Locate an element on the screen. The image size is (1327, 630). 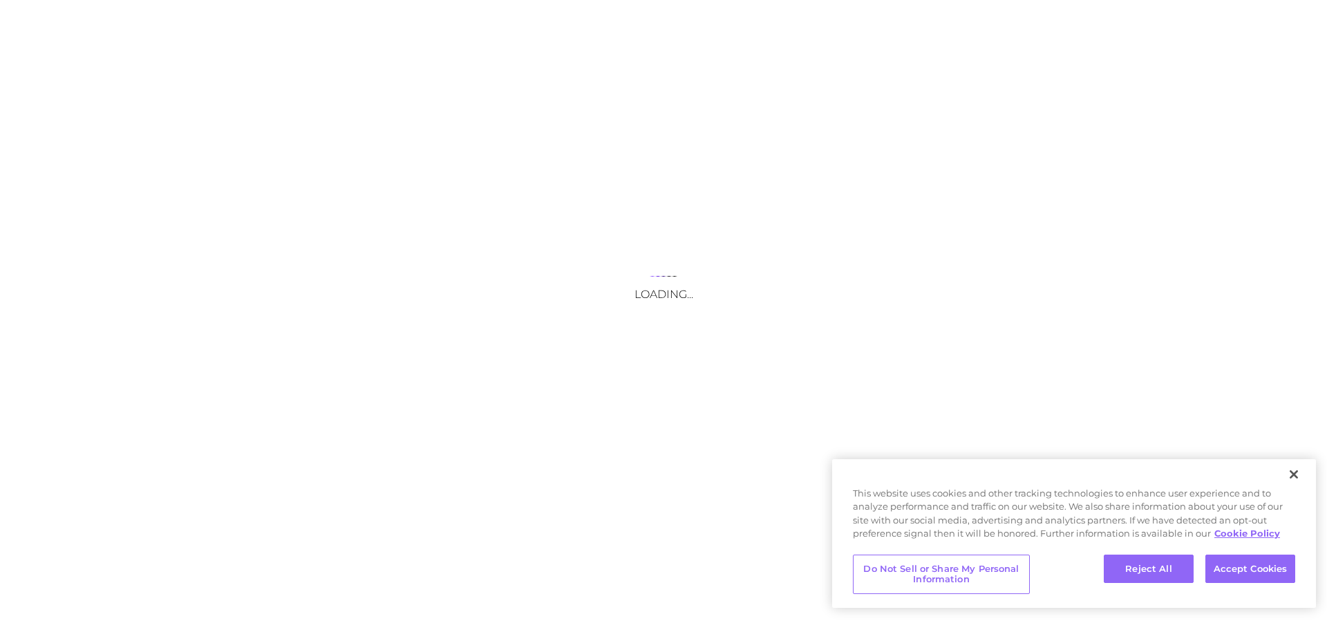
button: Reject All is located at coordinates (1149, 569).